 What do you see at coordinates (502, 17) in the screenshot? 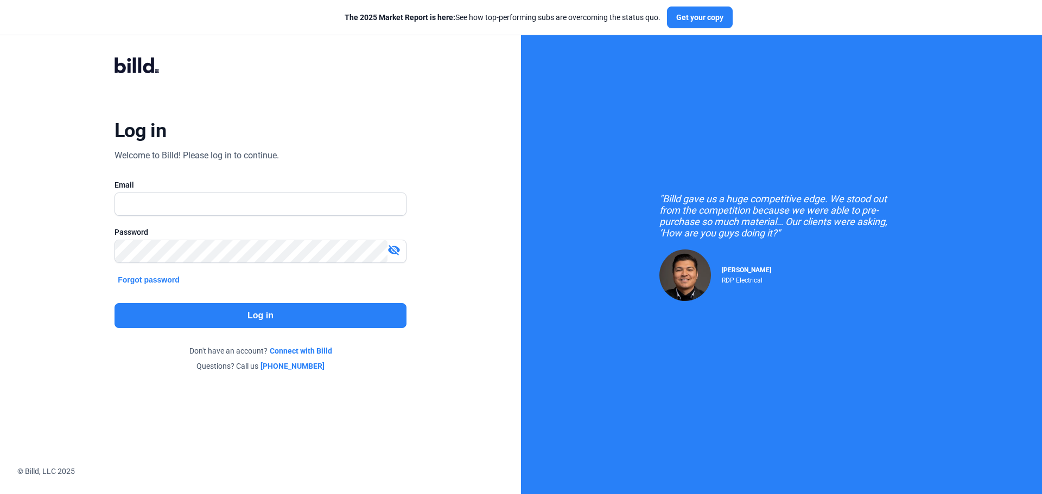
I see `div: See how top-performing subs are overcoming the status quo.` at bounding box center [502, 17].